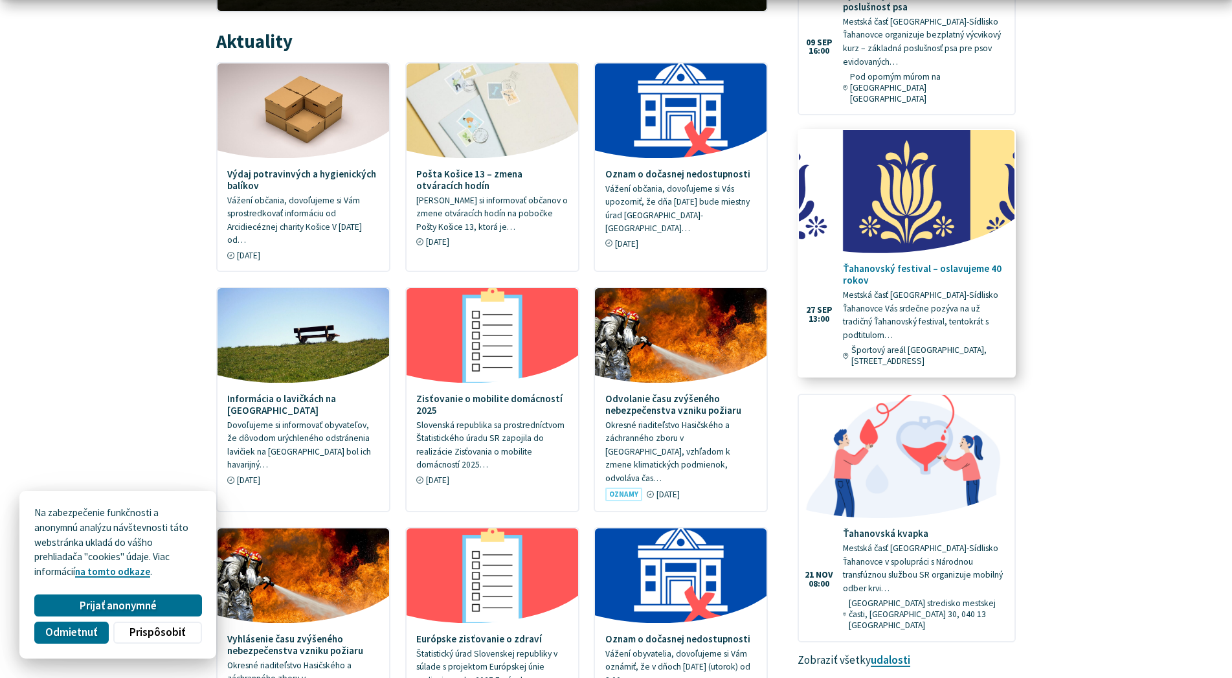 The image size is (1232, 678). I want to click on span: 08:00, so click(819, 584).